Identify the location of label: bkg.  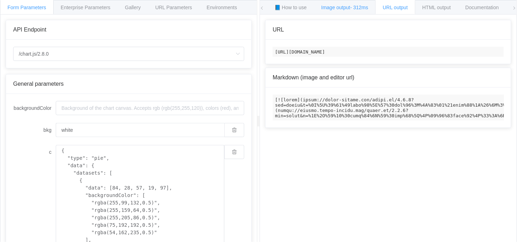
(34, 130).